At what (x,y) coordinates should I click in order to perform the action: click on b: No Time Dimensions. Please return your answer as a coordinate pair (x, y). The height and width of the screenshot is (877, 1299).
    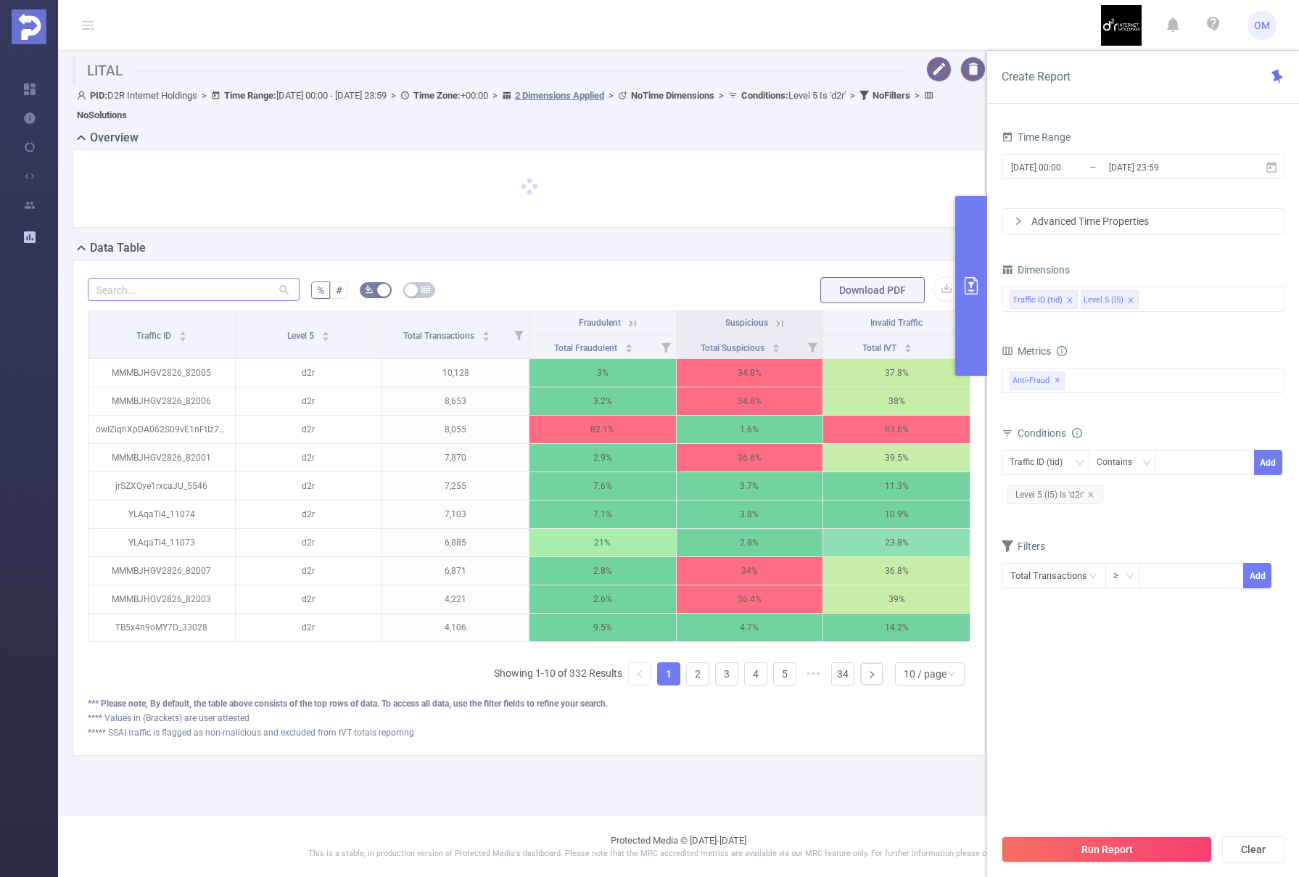
    Looking at the image, I should click on (672, 95).